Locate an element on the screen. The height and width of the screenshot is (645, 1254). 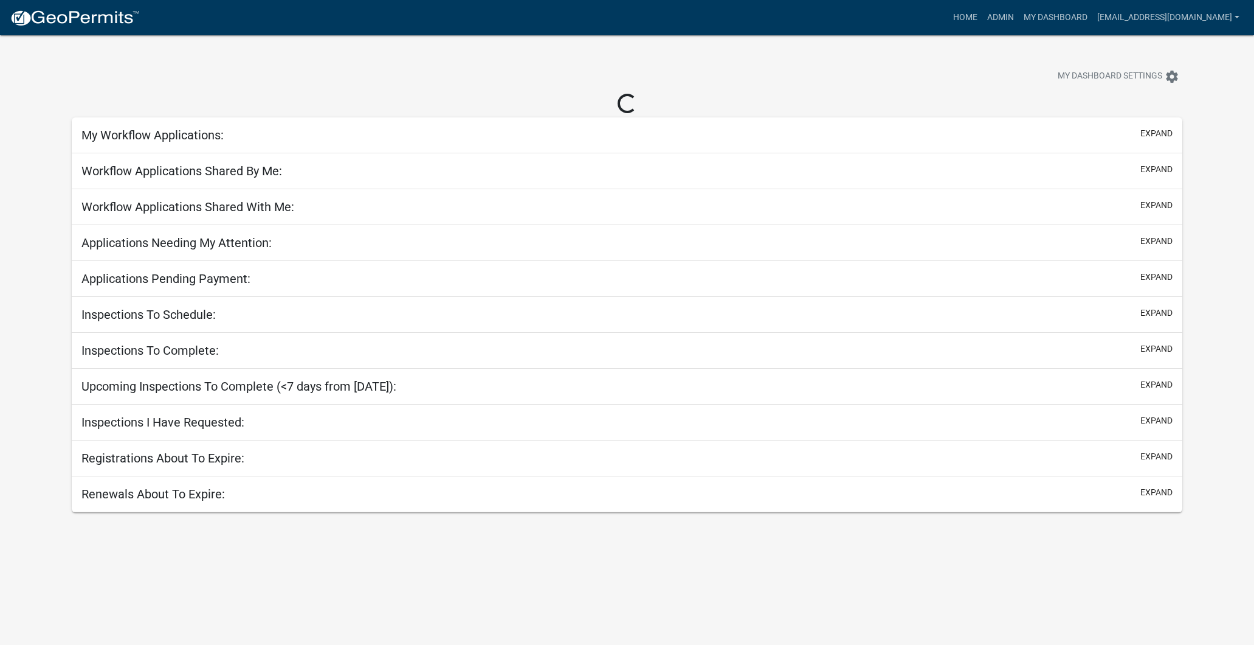
i: settings is located at coordinates (1172, 77).